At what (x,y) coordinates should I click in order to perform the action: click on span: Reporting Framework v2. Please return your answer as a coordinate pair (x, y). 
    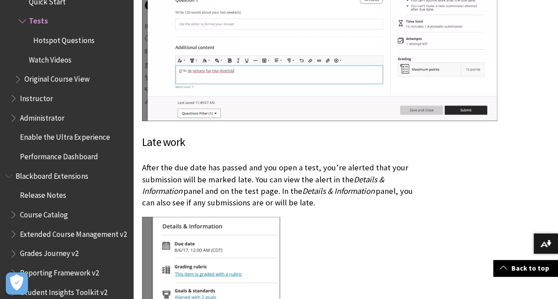
    Looking at the image, I should click on (59, 271).